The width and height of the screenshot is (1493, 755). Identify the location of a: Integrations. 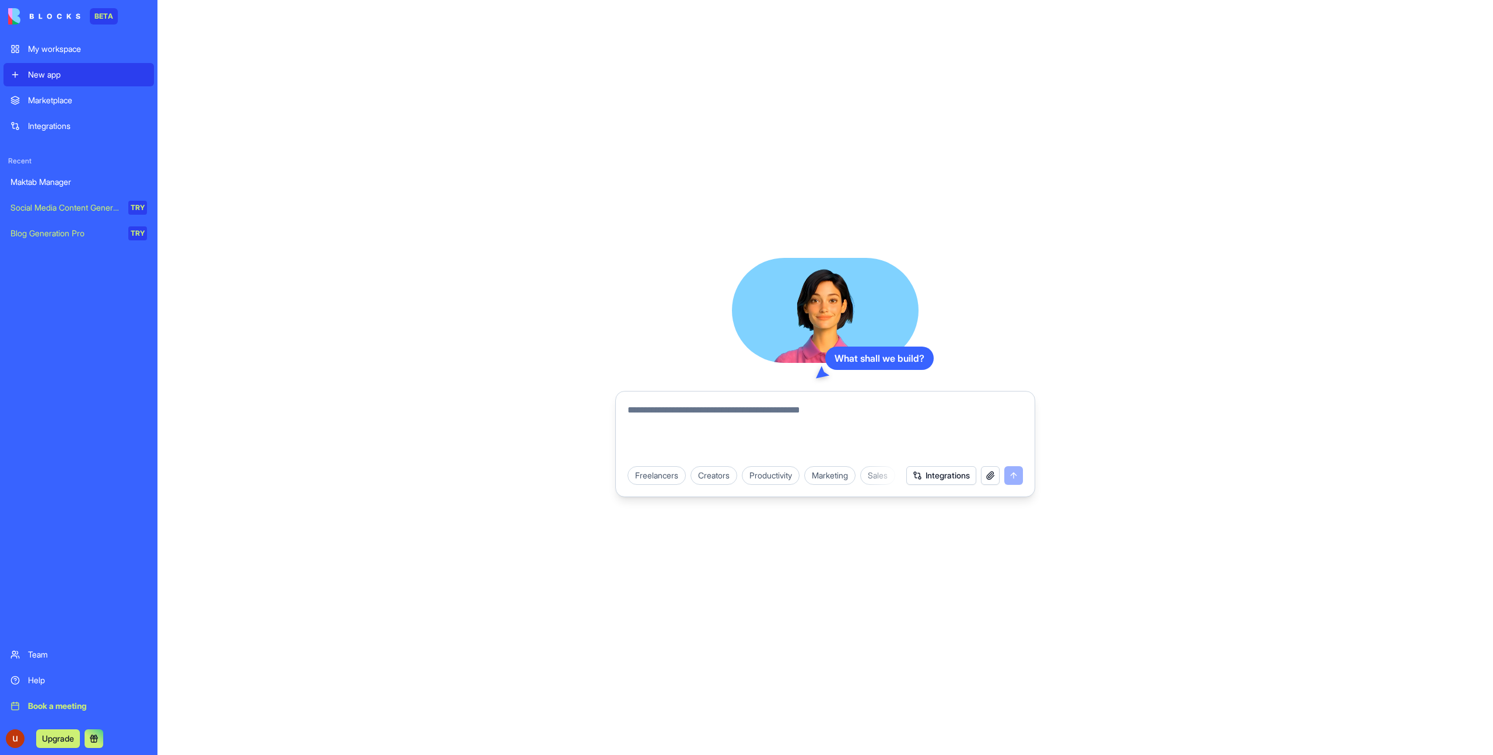
(79, 126).